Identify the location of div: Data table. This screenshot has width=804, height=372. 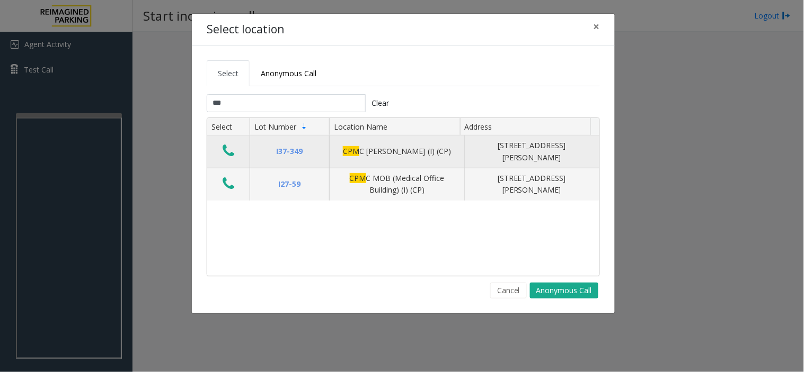
(403, 197).